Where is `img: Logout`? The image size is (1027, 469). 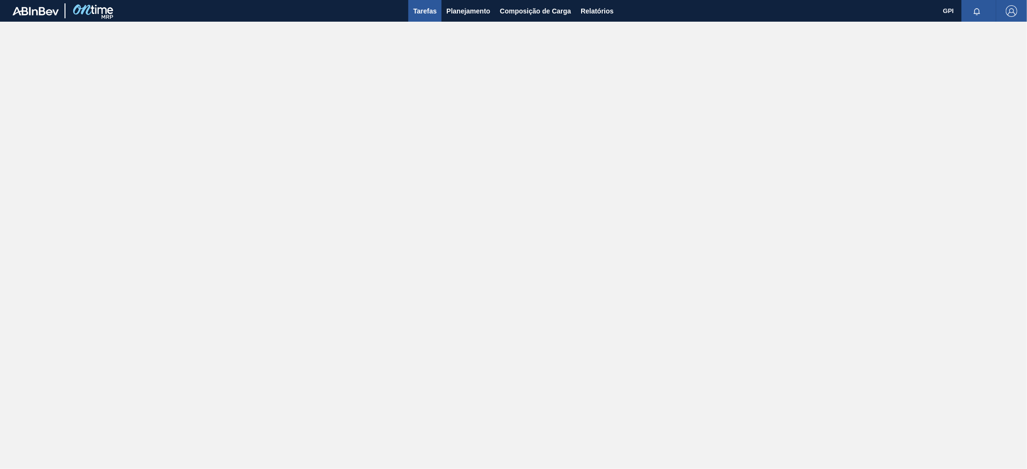 img: Logout is located at coordinates (1012, 11).